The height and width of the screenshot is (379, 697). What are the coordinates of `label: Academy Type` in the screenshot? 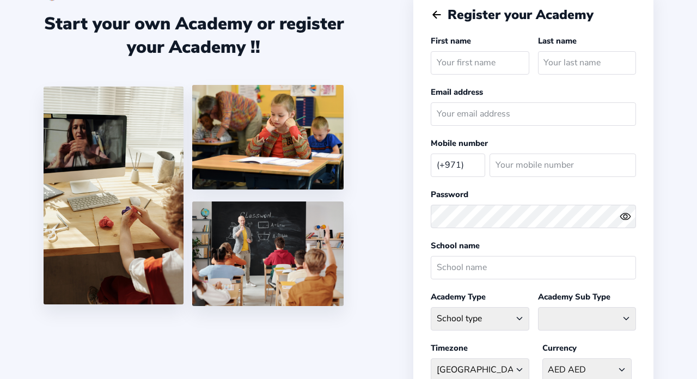 It's located at (458, 297).